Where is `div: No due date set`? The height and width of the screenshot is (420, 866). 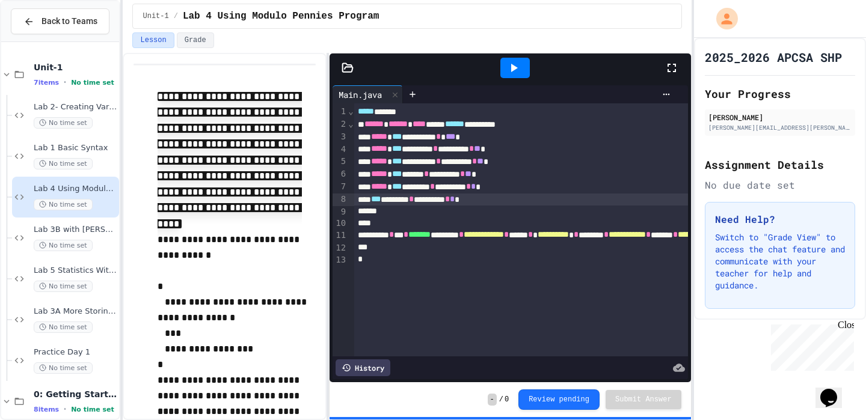
div: No due date set is located at coordinates (780, 185).